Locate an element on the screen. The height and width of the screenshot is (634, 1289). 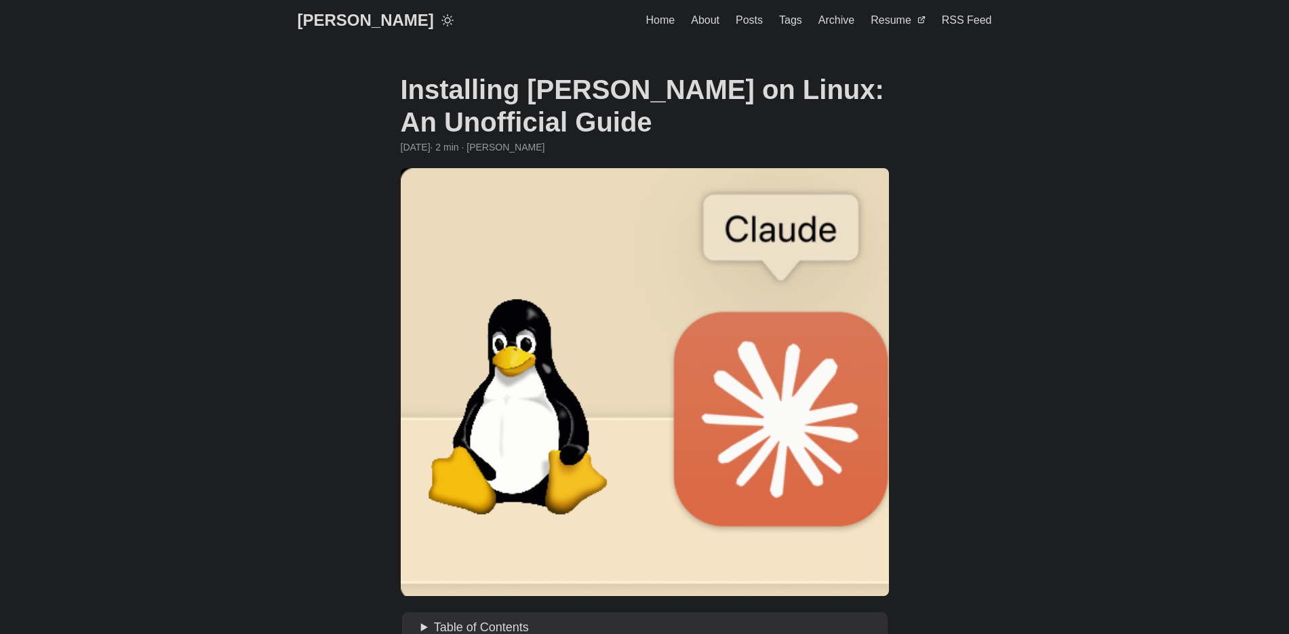
span: Archive is located at coordinates (836, 20).